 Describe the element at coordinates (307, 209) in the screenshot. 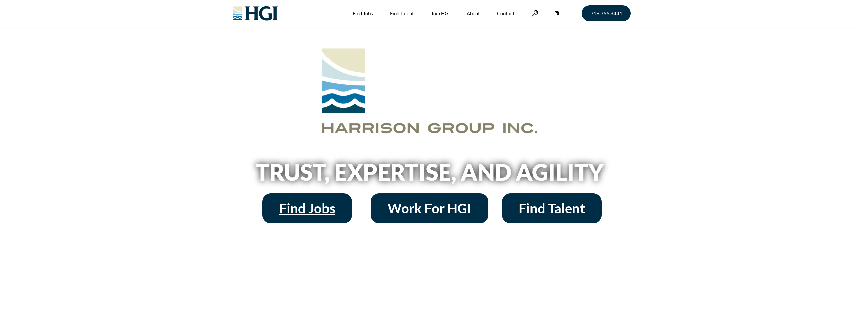

I see `span: Find Jobs` at that location.